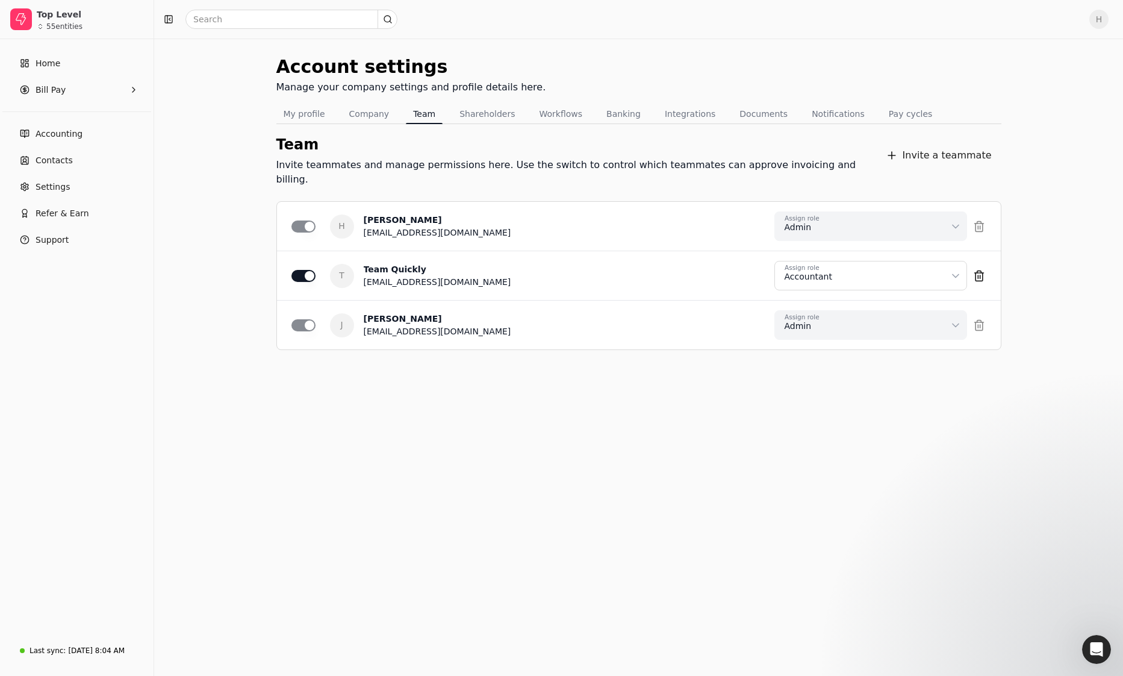 The image size is (1123, 676). I want to click on button: Messages, so click(120, 400).